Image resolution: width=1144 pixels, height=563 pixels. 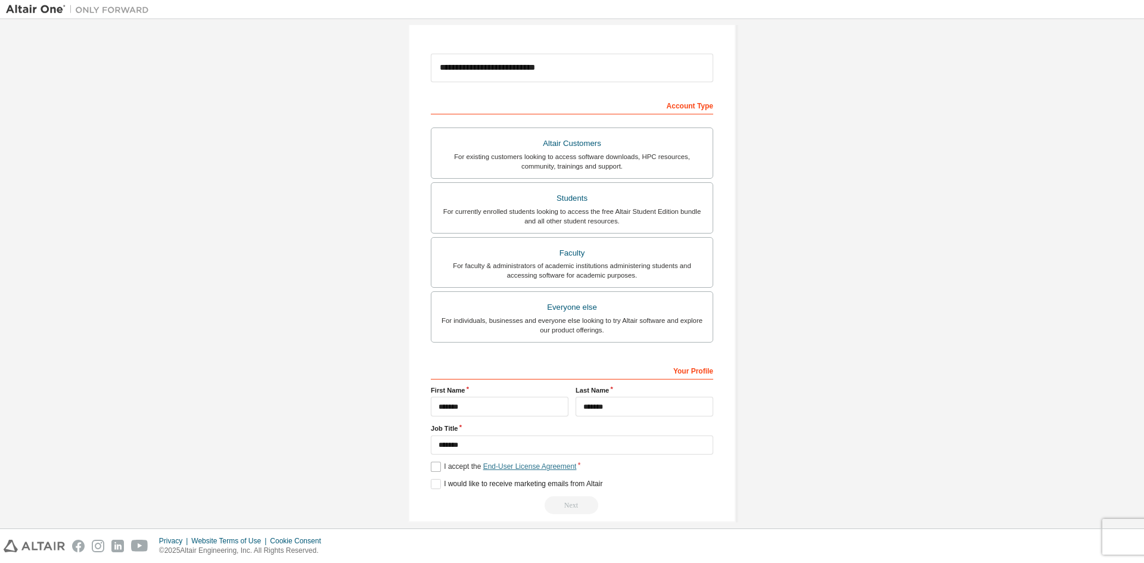 I want to click on label: First Name, so click(x=499, y=390).